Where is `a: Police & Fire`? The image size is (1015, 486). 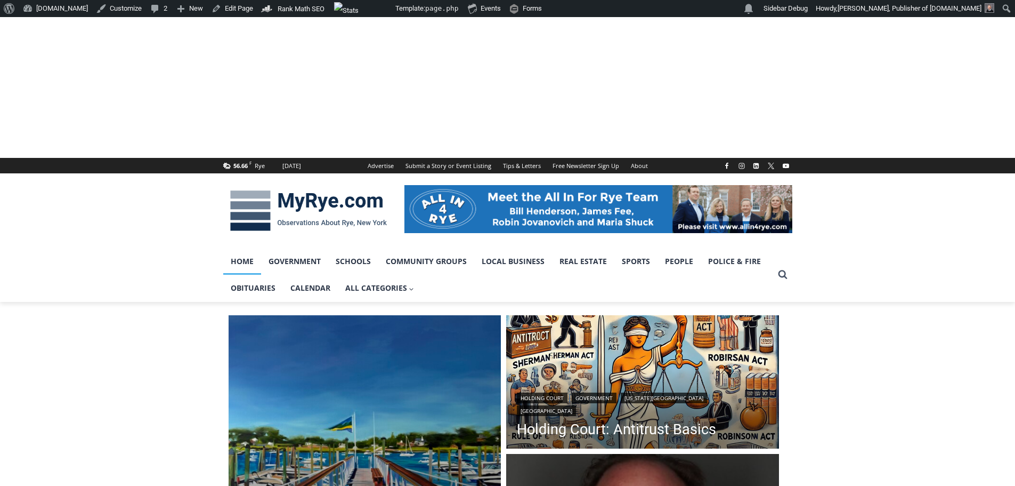 a: Police & Fire is located at coordinates (734, 261).